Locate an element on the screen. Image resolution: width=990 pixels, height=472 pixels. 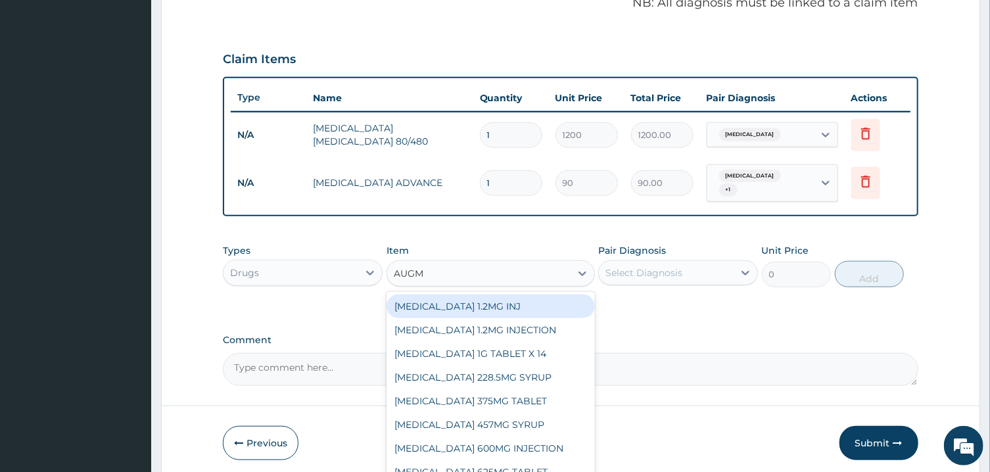
label: Unit Price is located at coordinates (786, 251).